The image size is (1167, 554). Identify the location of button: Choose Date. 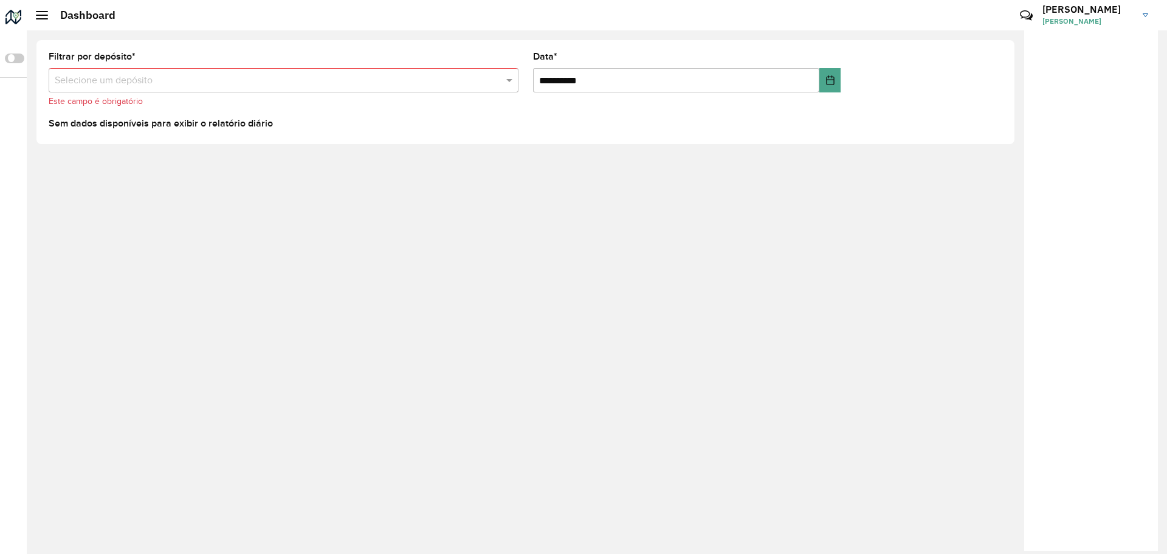
(830, 80).